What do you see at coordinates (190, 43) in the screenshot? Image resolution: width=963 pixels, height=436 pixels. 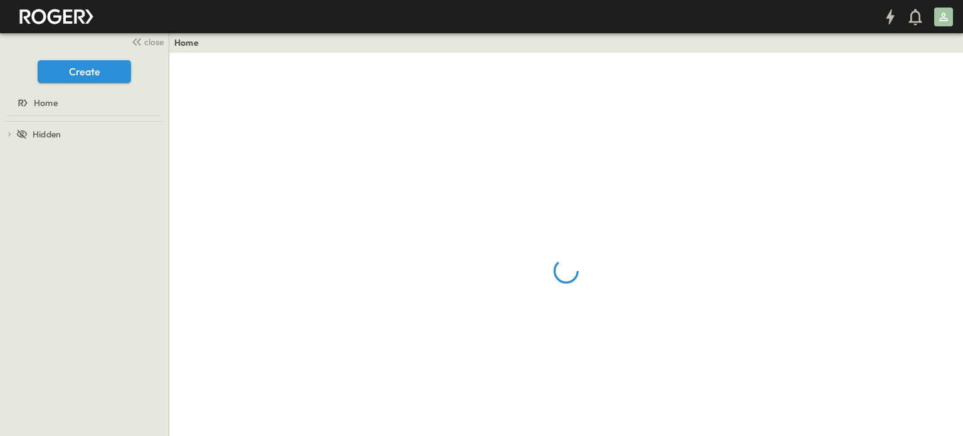 I see `nav: breadcrumbs` at bounding box center [190, 43].